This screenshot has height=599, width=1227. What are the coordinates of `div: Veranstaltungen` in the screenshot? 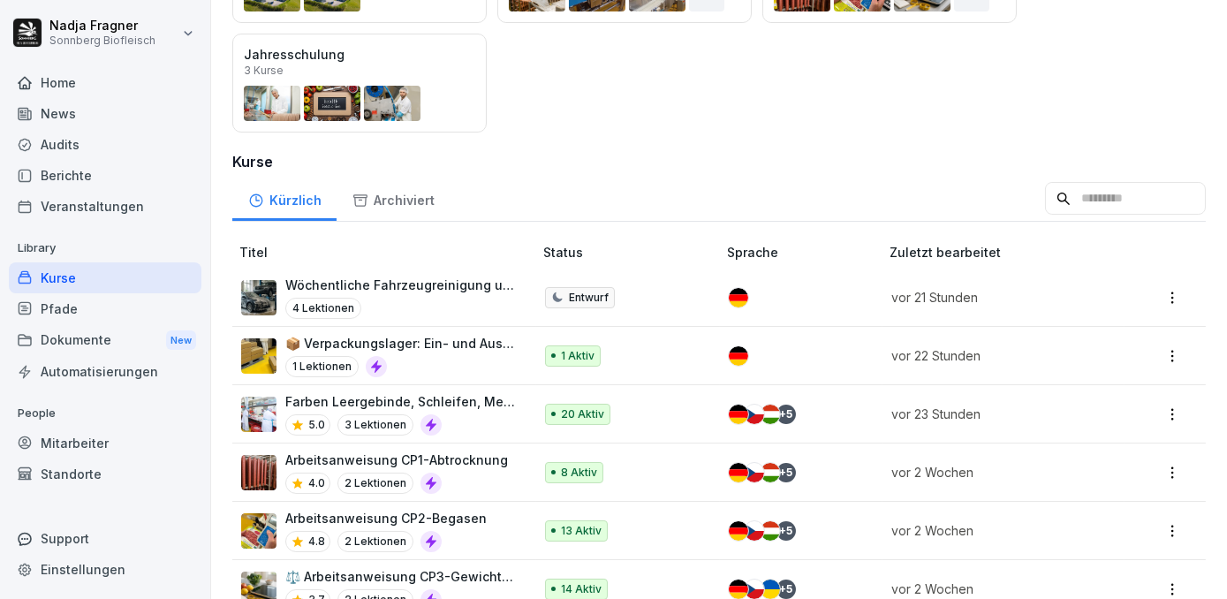 It's located at (105, 206).